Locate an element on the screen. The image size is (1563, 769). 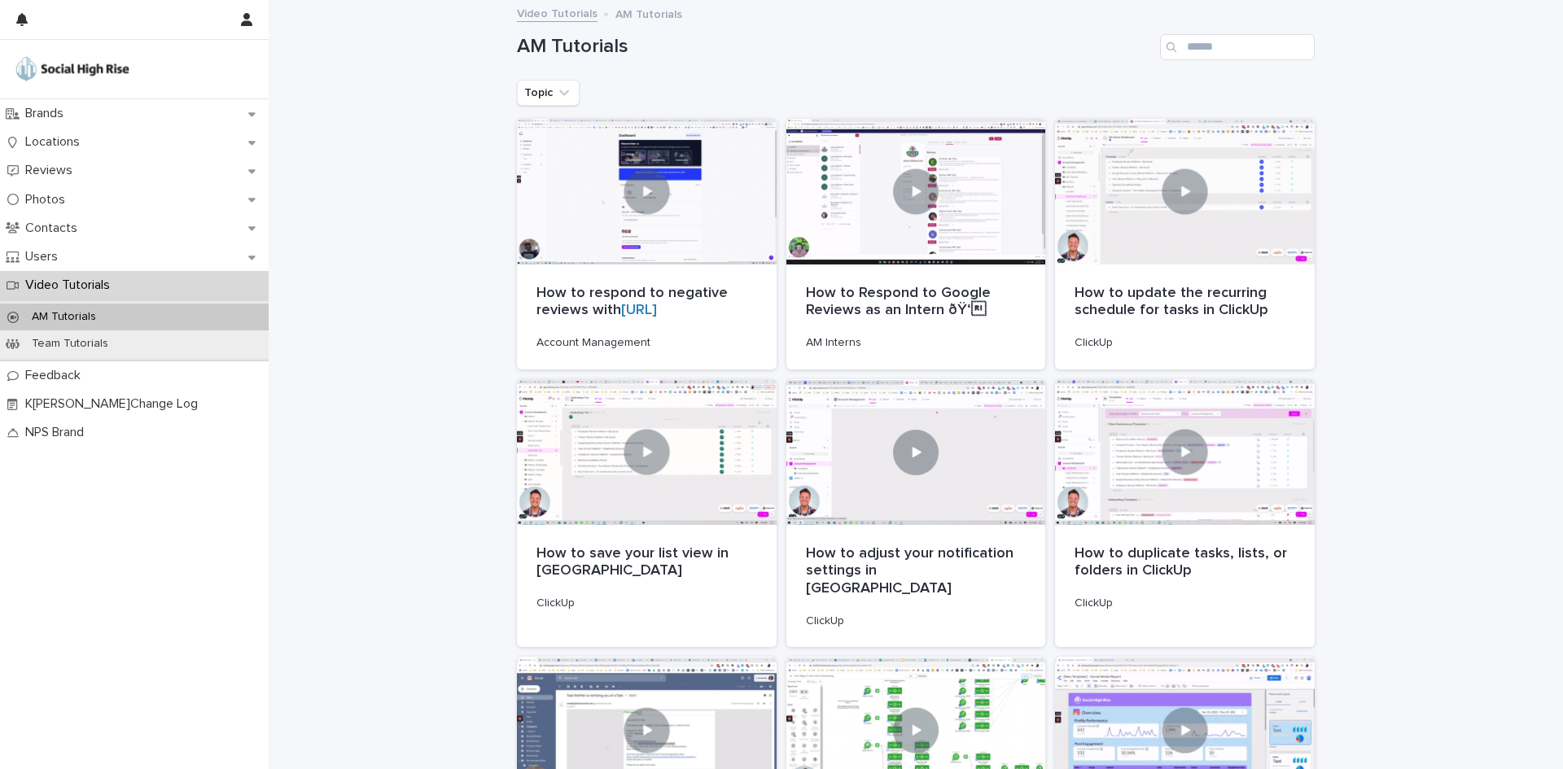
div: Search is located at coordinates (1237, 47).